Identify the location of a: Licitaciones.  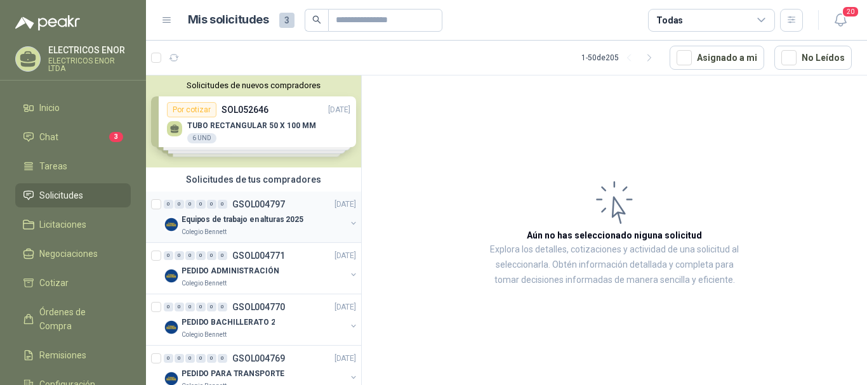
(73, 225).